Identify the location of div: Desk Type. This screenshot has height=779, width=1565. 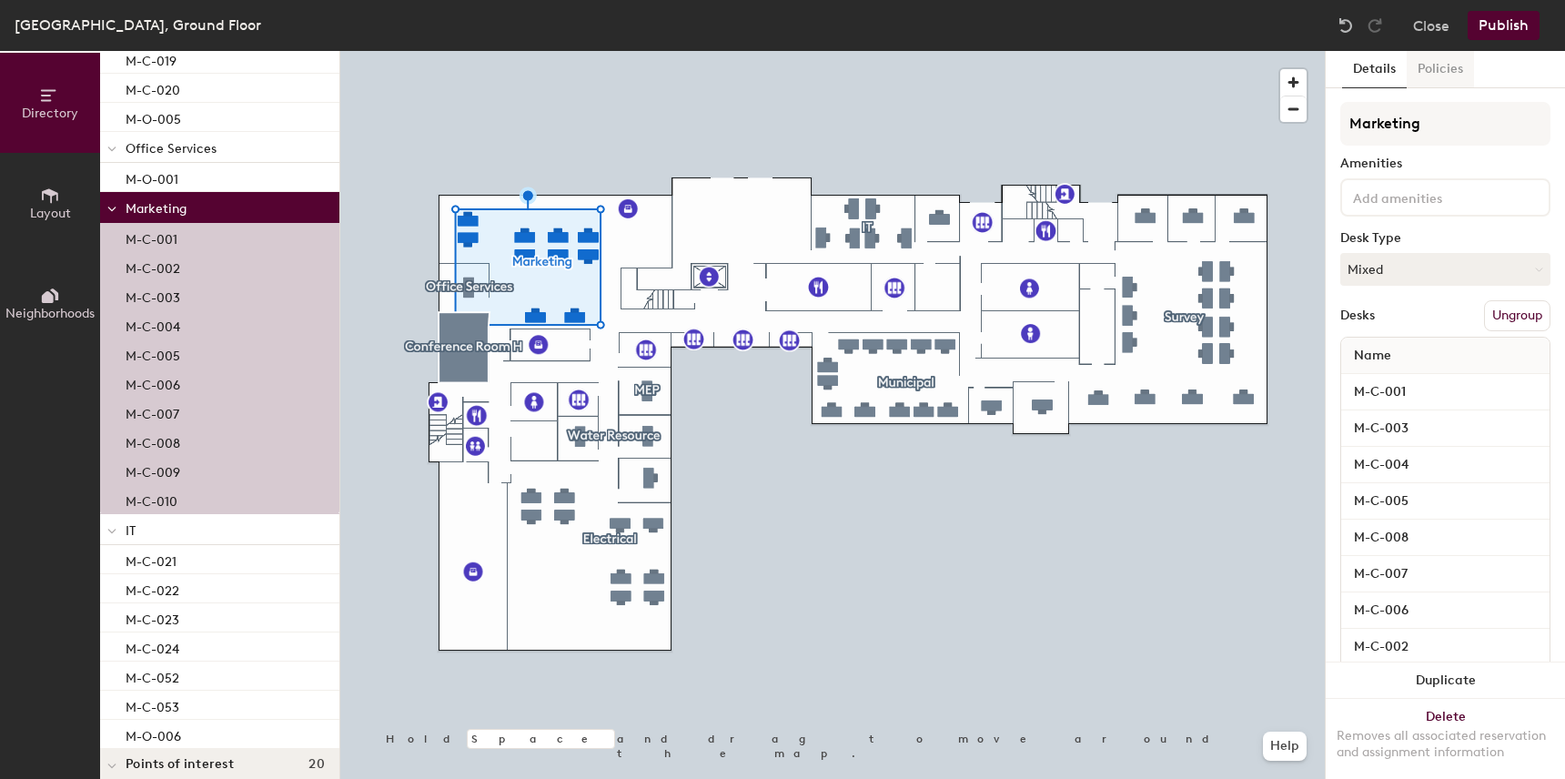
(1445, 238).